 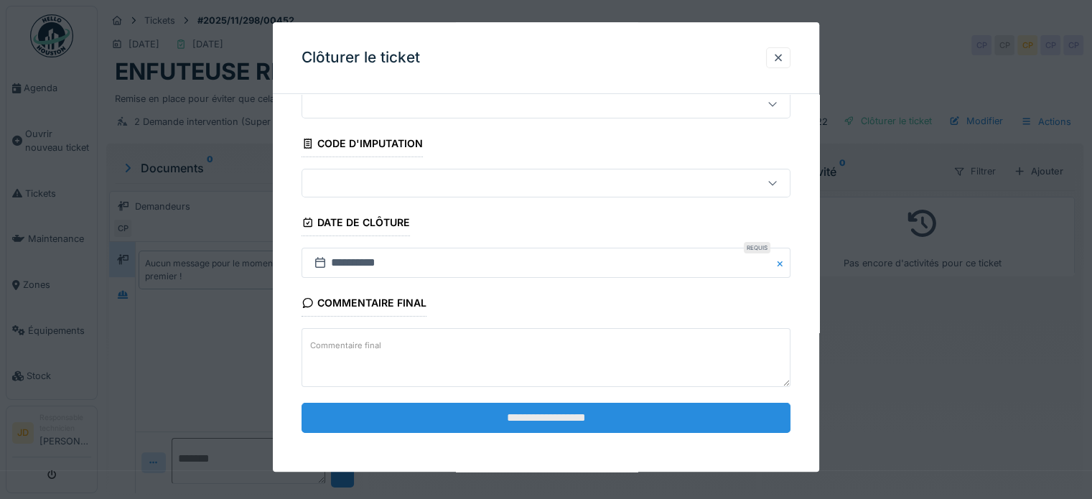 What do you see at coordinates (345, 345) in the screenshot?
I see `label: Commentaire final` at bounding box center [345, 345].